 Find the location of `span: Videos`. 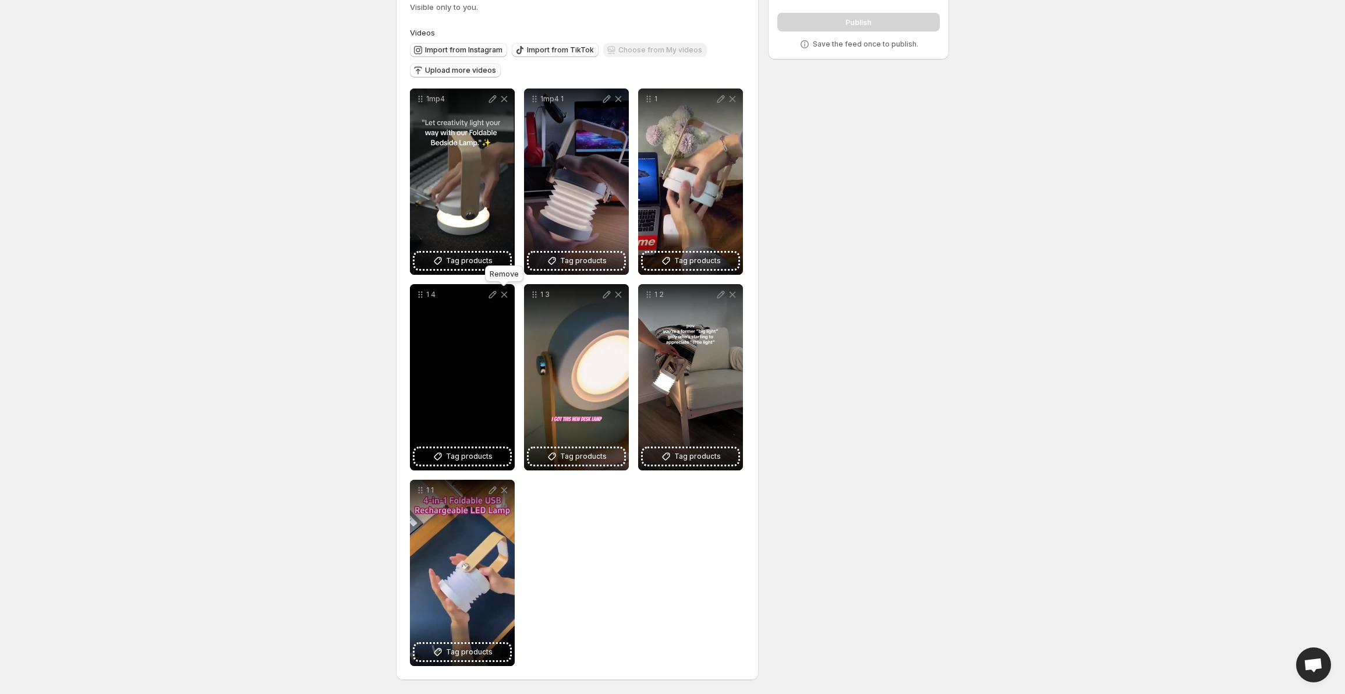

span: Videos is located at coordinates (422, 33).